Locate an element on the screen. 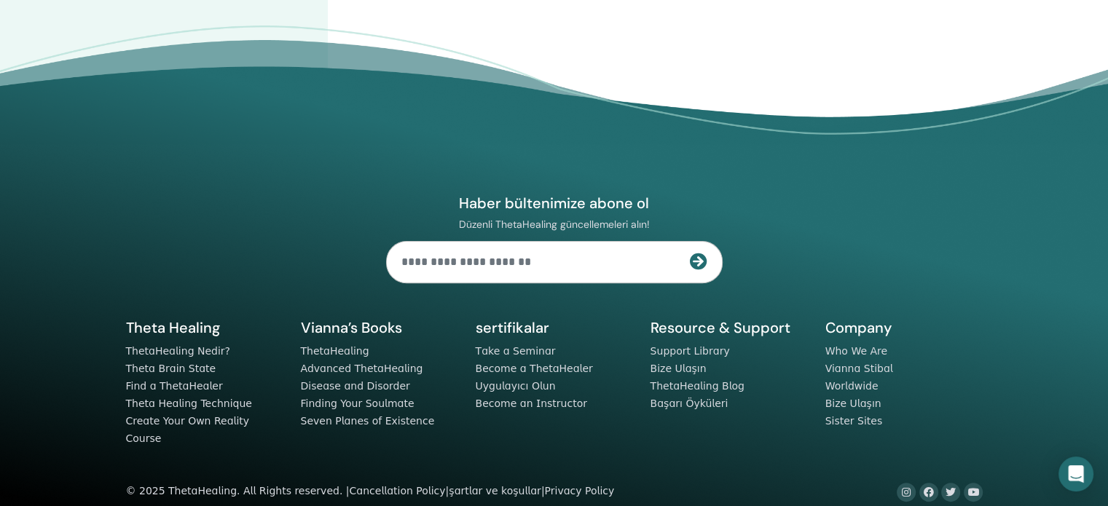  a: Sister Sites is located at coordinates (854, 421).